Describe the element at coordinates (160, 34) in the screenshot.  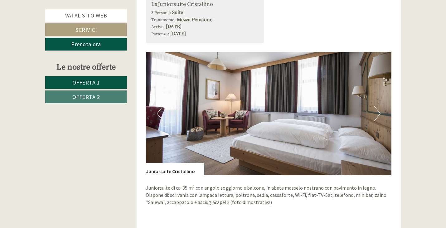
I see `small: Partenza:` at that location.